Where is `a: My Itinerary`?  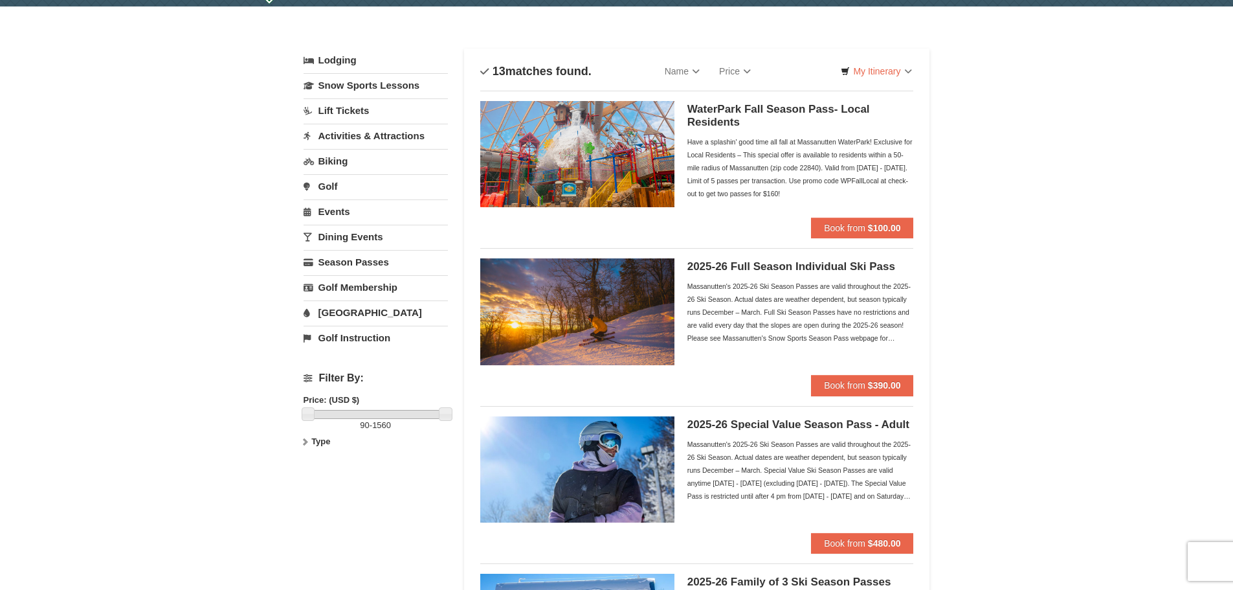 a: My Itinerary is located at coordinates (876, 71).